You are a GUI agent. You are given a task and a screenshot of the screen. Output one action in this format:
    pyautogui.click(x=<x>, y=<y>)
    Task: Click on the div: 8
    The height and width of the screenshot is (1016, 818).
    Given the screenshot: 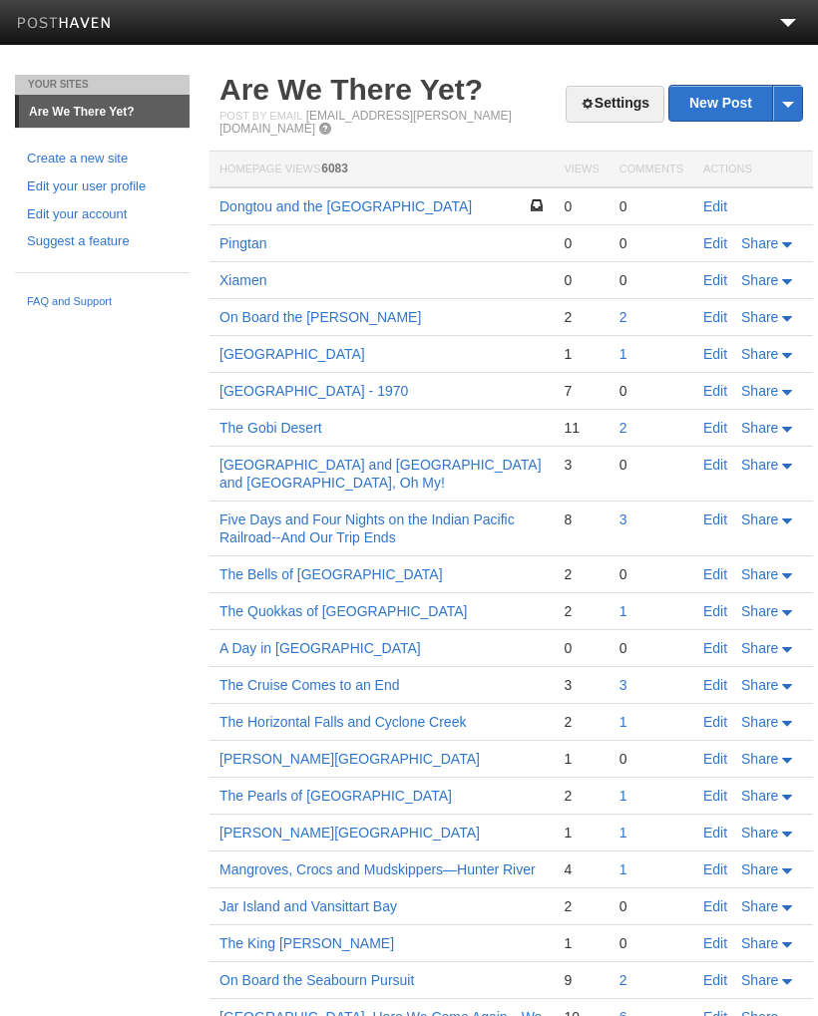 What is the action you would take?
    pyautogui.click(x=580, y=520)
    